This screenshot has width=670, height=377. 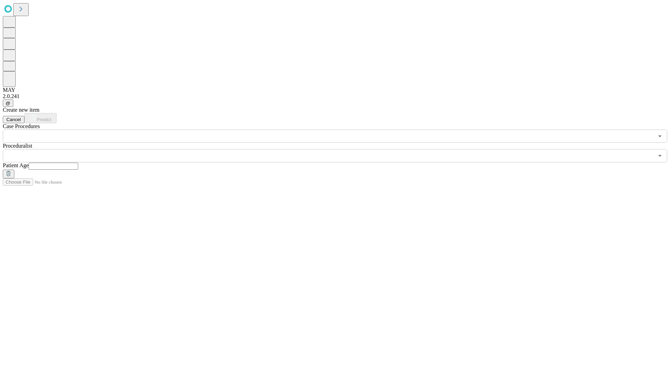 What do you see at coordinates (21, 110) in the screenshot?
I see `span: Create new item` at bounding box center [21, 110].